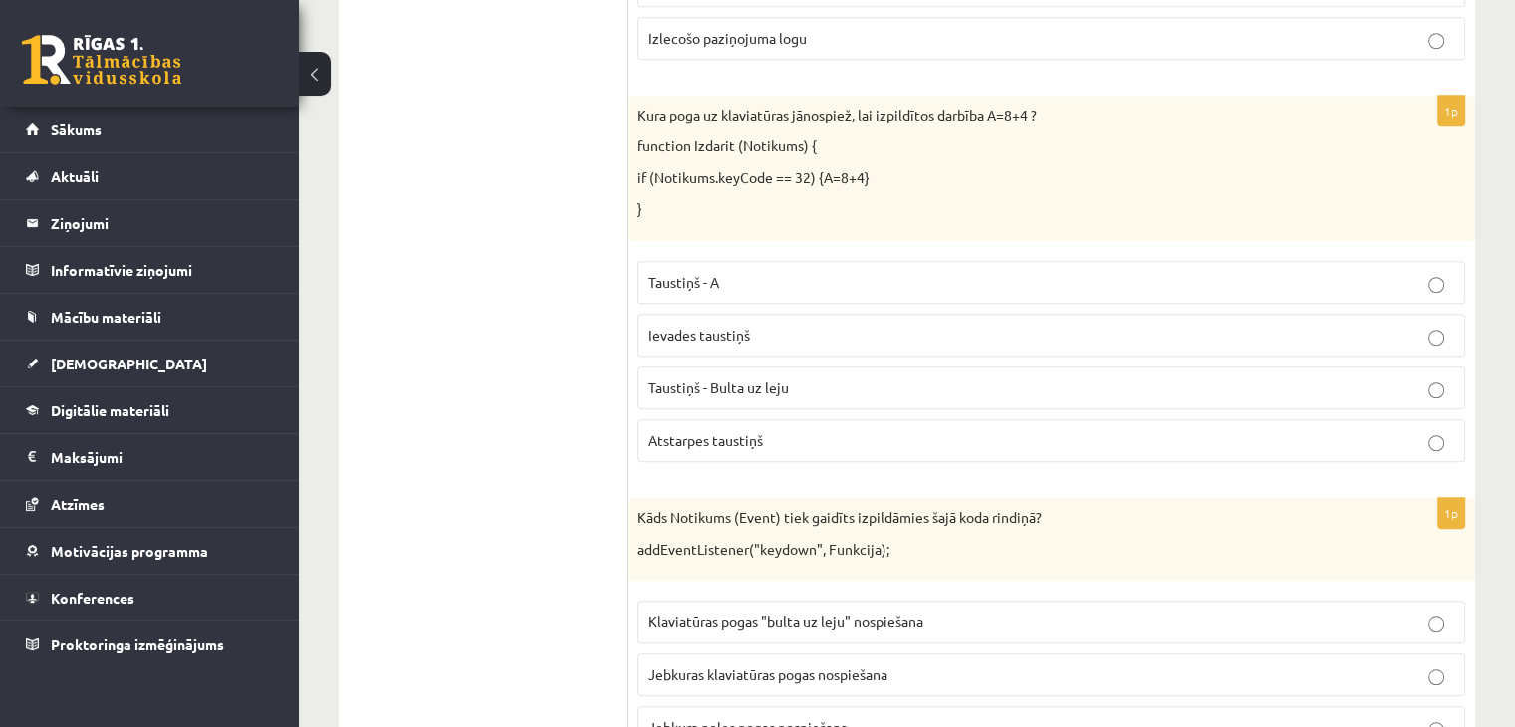 Image resolution: width=1515 pixels, height=727 pixels. I want to click on a: Proktoringa izmēģinājums, so click(149, 644).